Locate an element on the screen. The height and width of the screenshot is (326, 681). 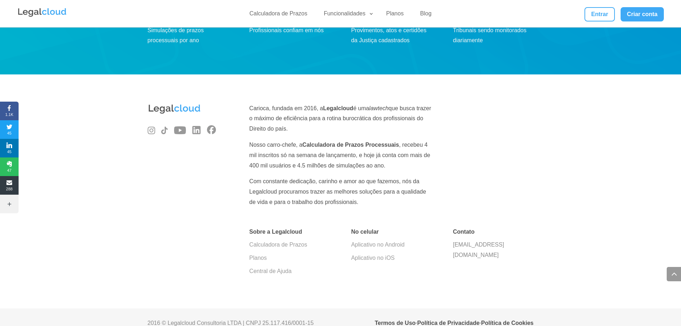
img: Ícone Tiktok is located at coordinates (164, 130).